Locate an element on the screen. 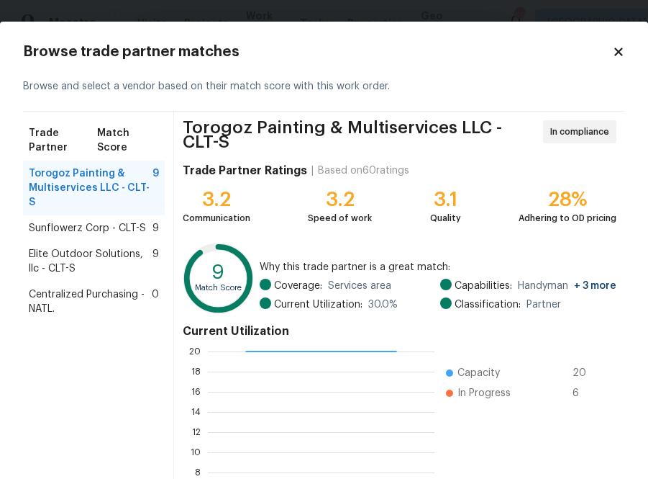 This screenshot has height=479, width=648. span: Services area is located at coordinates (360, 286).